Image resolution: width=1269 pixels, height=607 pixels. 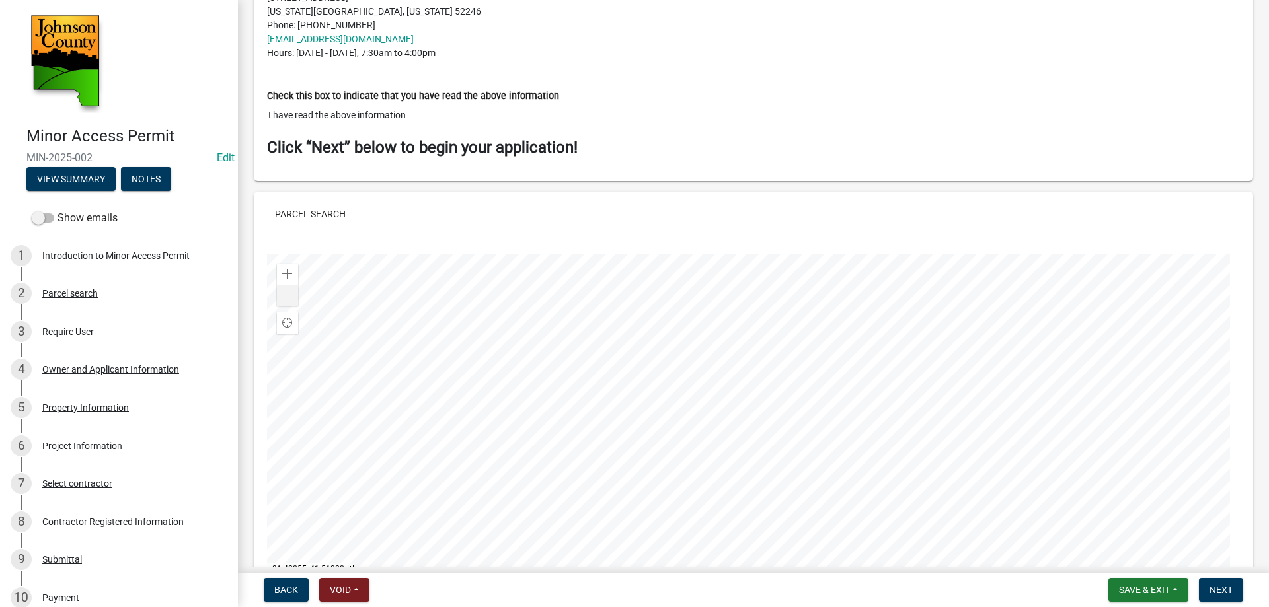 I want to click on wm-modal-confirm: Notes, so click(x=146, y=180).